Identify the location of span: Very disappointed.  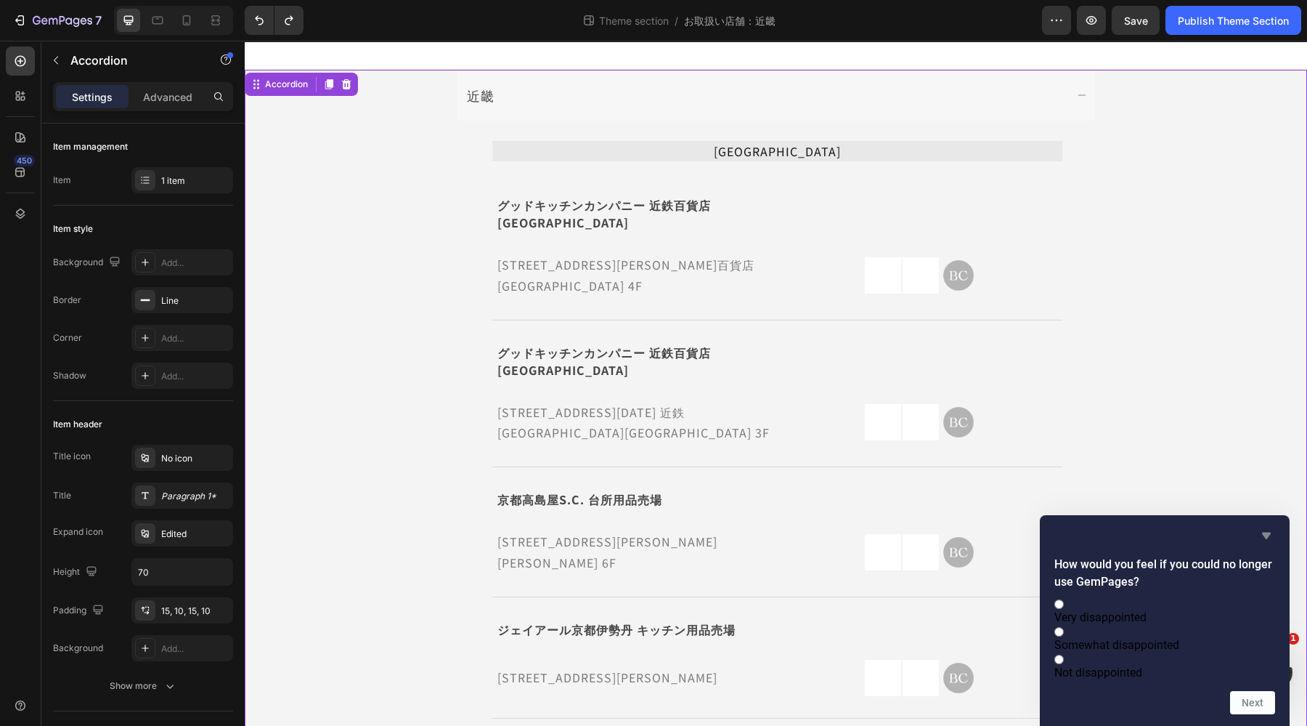
(1100, 617).